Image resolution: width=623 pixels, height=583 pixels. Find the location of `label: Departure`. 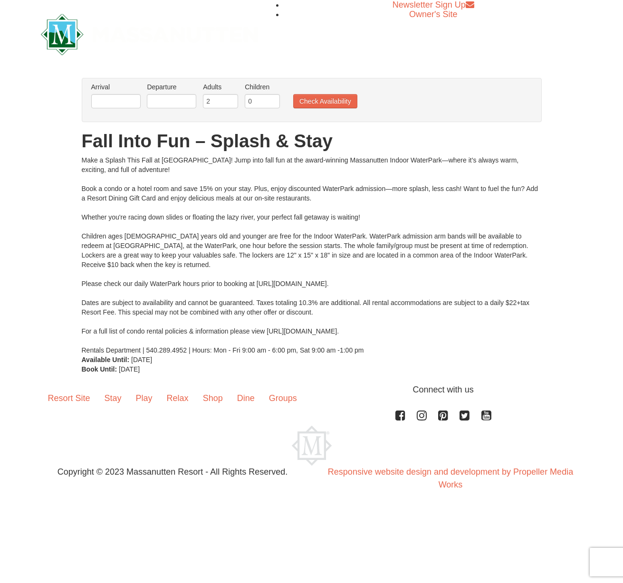

label: Departure is located at coordinates (172, 87).